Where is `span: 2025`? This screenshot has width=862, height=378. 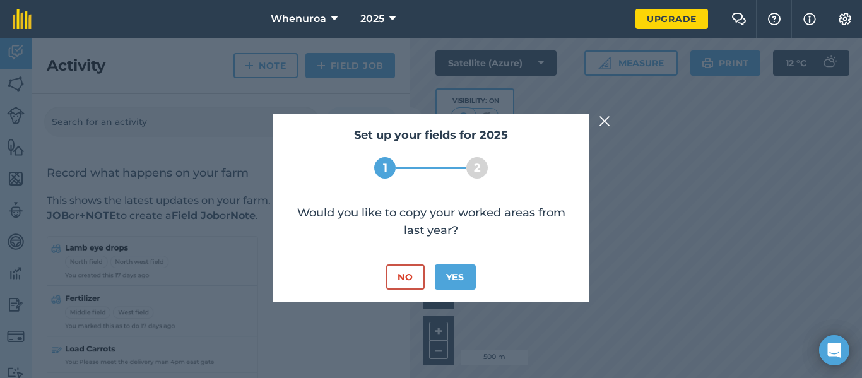 span: 2025 is located at coordinates (372, 19).